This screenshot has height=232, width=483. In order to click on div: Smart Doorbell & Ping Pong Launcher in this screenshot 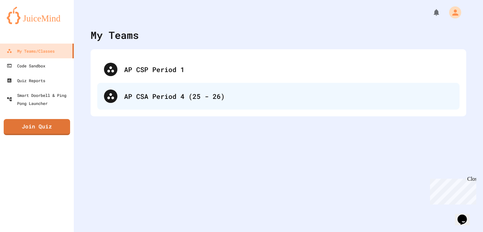, I will do `click(39, 99)`.